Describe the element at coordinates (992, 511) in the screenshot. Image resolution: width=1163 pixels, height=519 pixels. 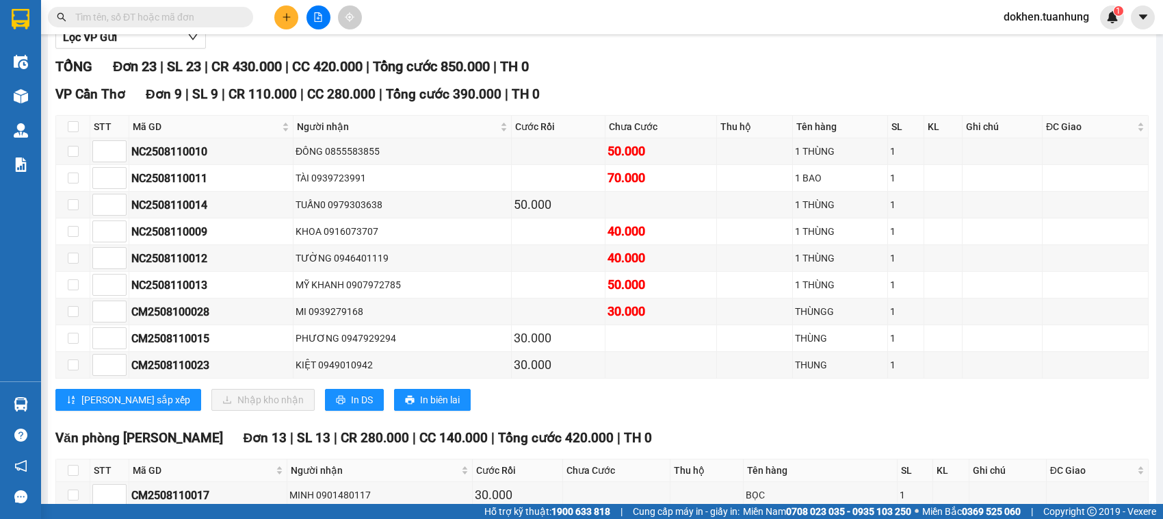
I see `strong: 0369 525 060` at that location.